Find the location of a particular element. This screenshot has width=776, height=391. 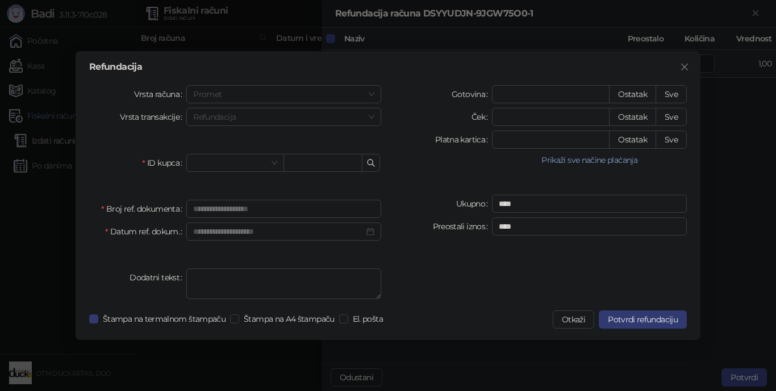

label: ID kupca is located at coordinates (164, 163).